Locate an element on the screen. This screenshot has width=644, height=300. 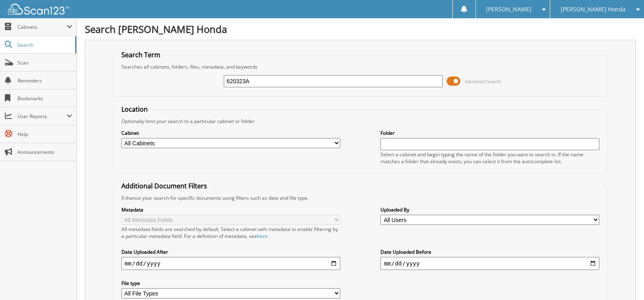
div: Optionally limit your search to a particular cabinet or folder is located at coordinates (360, 121).